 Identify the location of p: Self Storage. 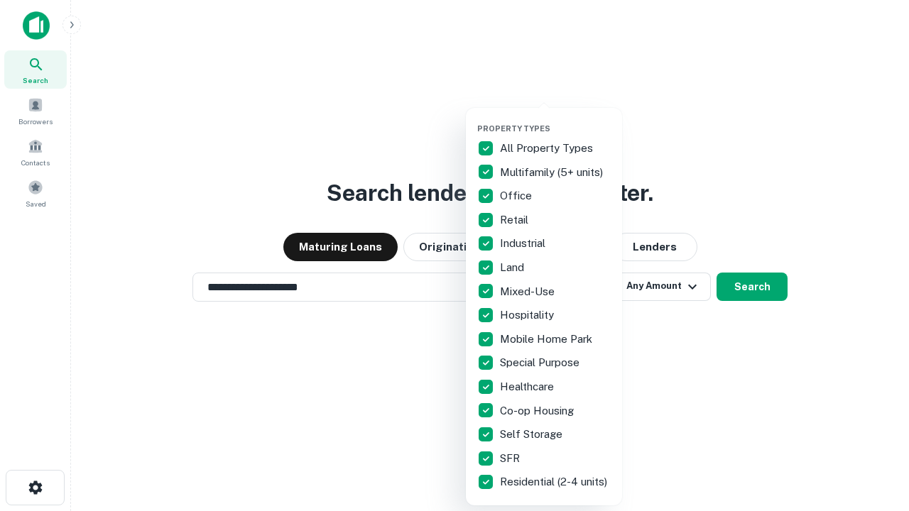
(532, 434).